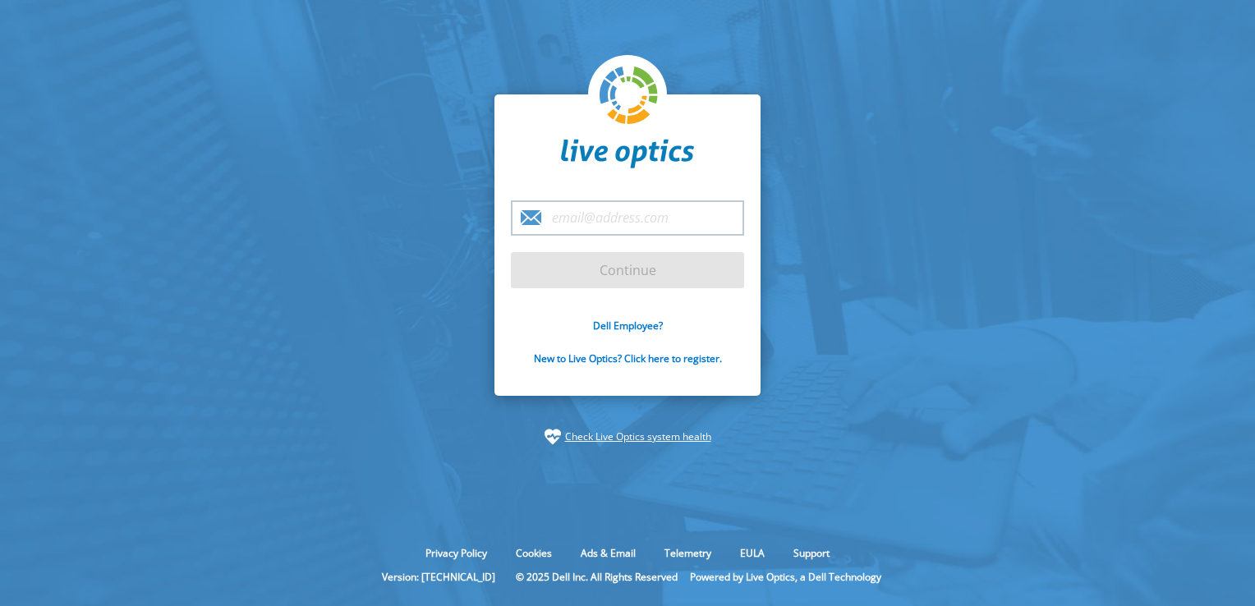 The height and width of the screenshot is (606, 1255). I want to click on a: New to Live Optics? Click here to register., so click(627, 358).